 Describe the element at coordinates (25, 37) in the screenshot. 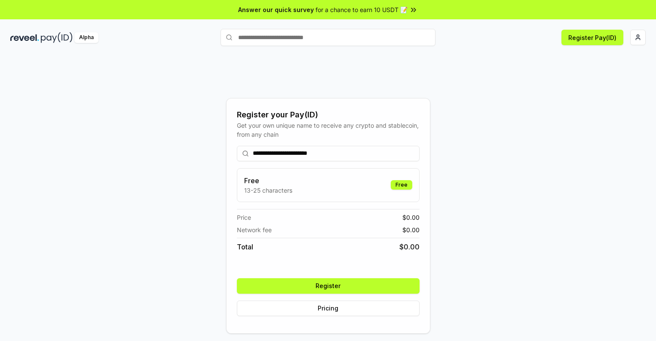

I see `img: reveel_dark` at that location.